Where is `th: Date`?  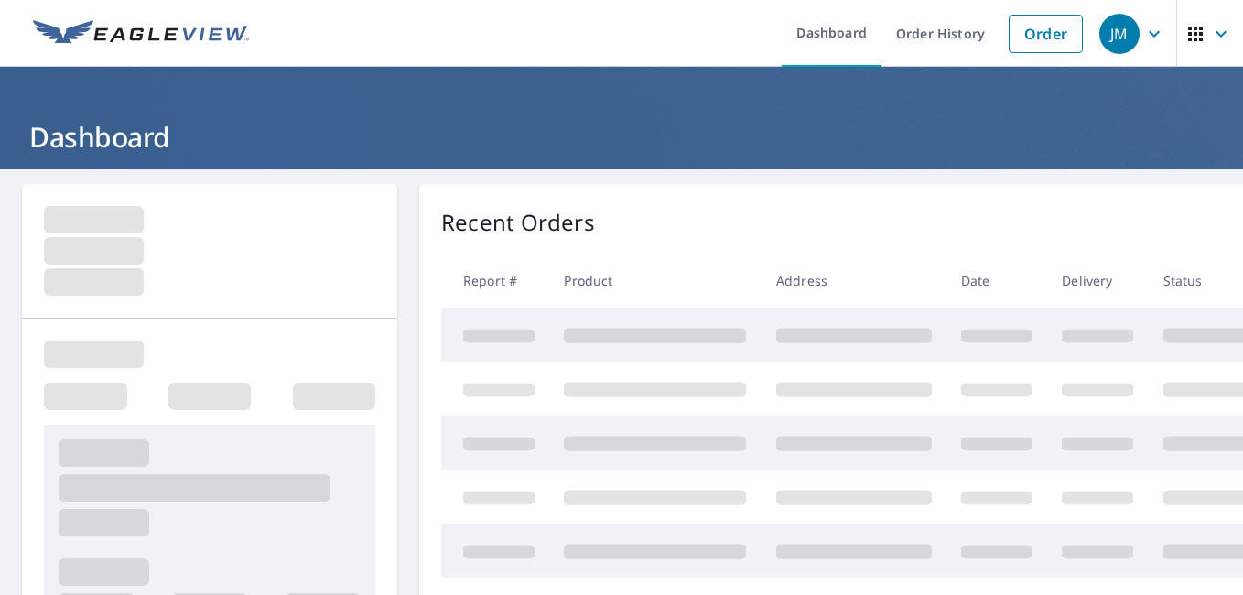 th: Date is located at coordinates (997, 280).